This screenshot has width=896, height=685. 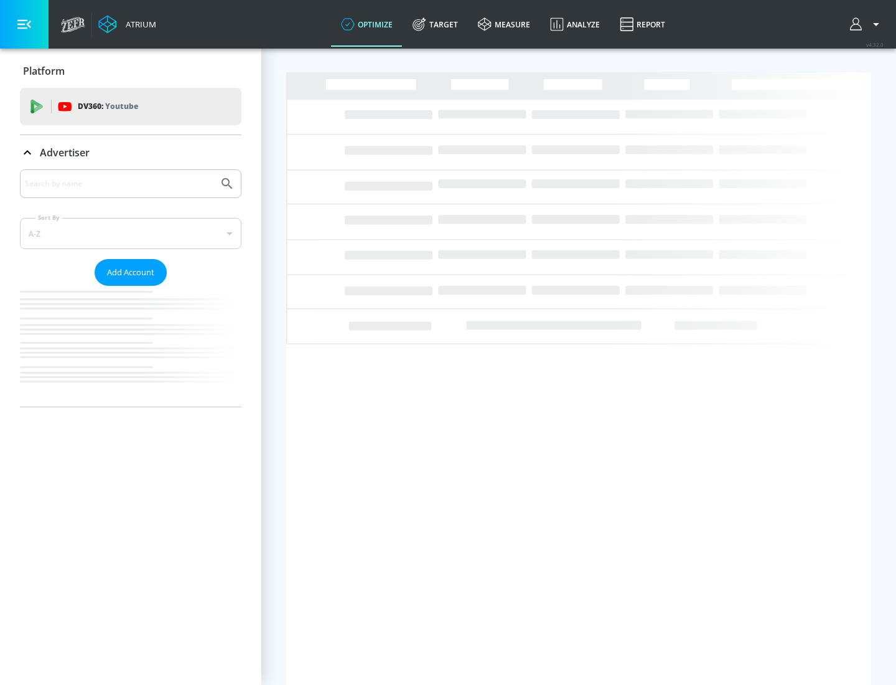 I want to click on p: Platform, so click(x=44, y=71).